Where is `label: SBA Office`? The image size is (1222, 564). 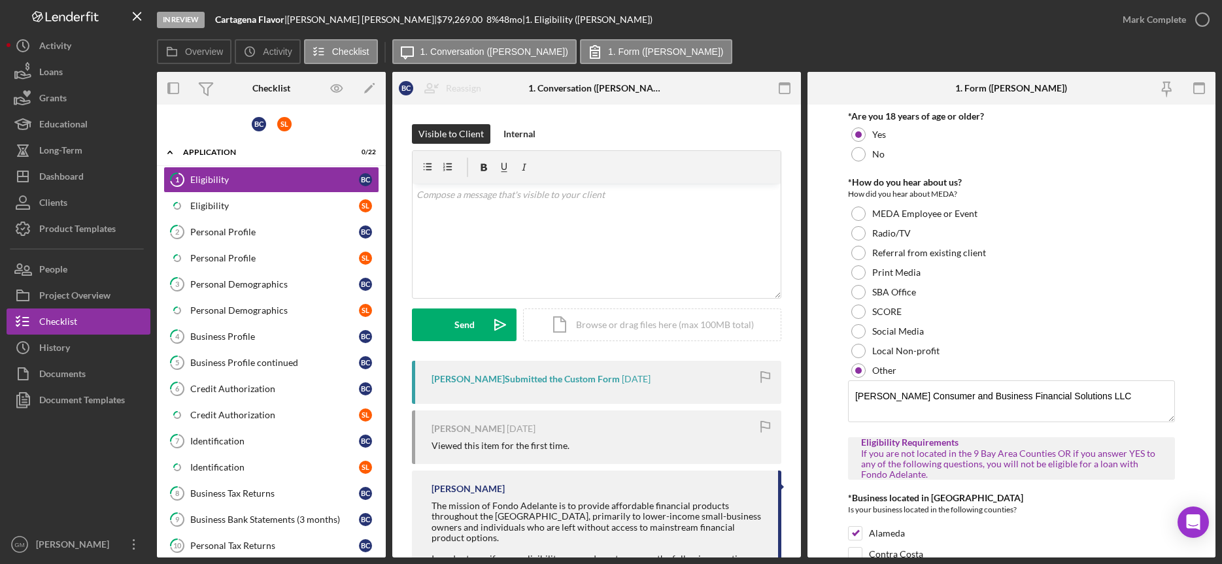 label: SBA Office is located at coordinates (894, 292).